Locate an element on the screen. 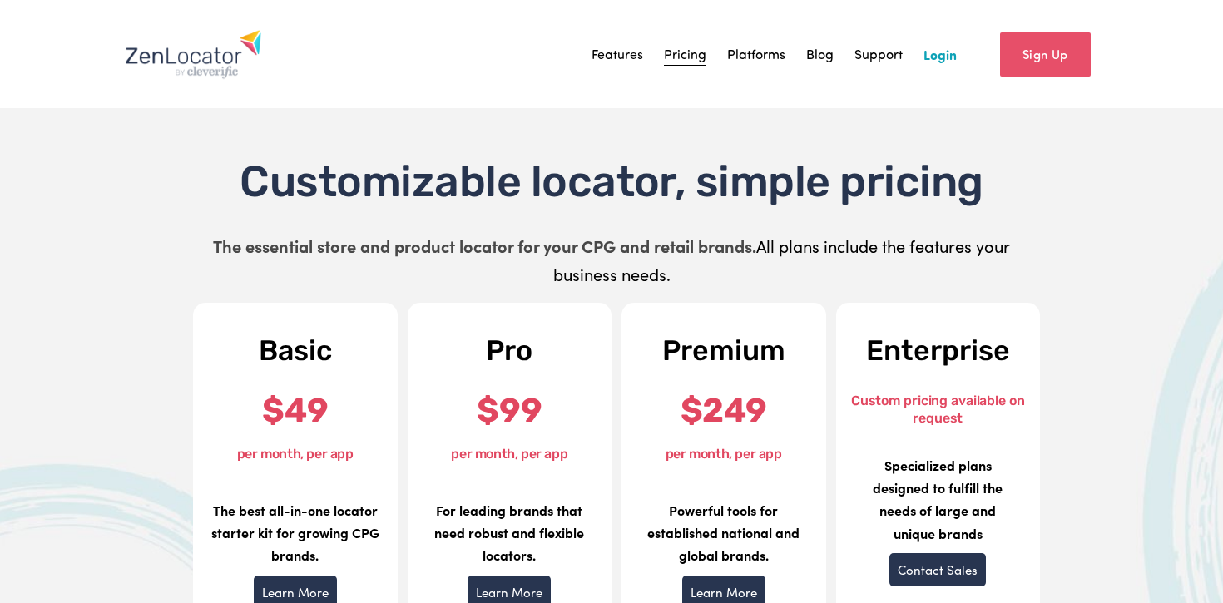 Image resolution: width=1223 pixels, height=603 pixels. a: Zenlocator is located at coordinates (193, 54).